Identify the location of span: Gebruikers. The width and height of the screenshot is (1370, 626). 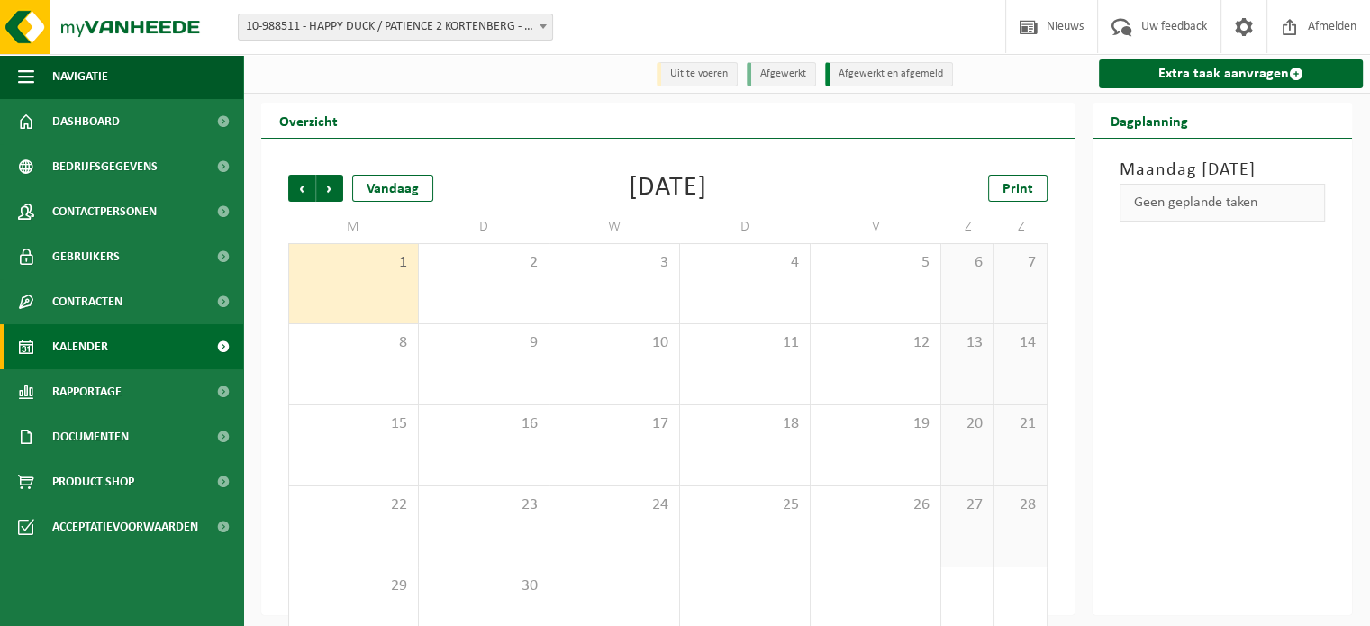
(86, 257).